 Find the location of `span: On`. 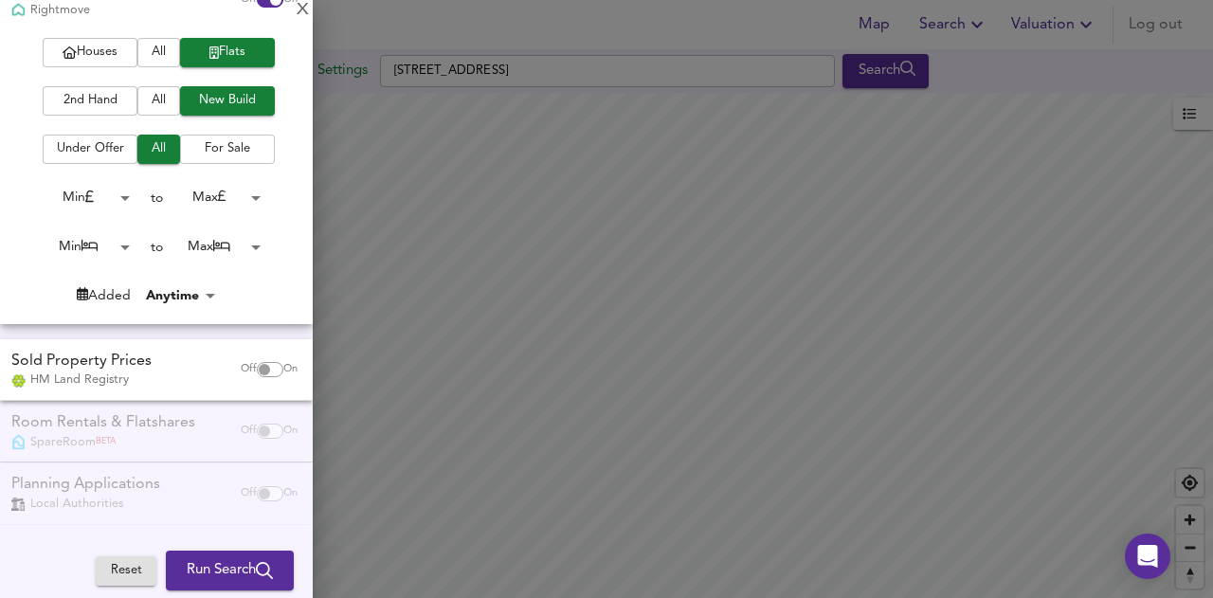

span: On is located at coordinates (290, 370).